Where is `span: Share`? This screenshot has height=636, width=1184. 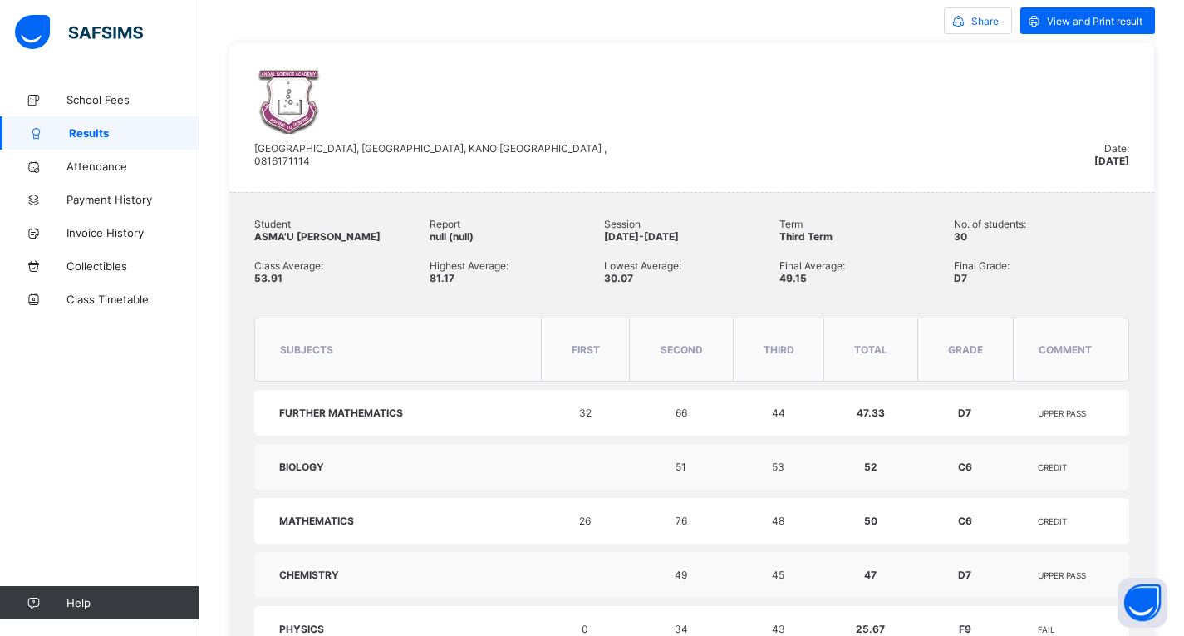 span: Share is located at coordinates (984, 21).